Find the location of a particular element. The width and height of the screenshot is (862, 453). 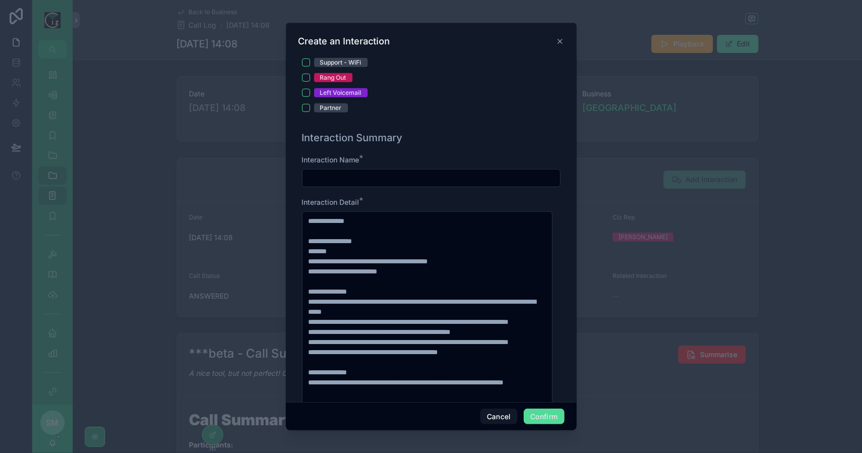

div: Partner is located at coordinates (331, 108).